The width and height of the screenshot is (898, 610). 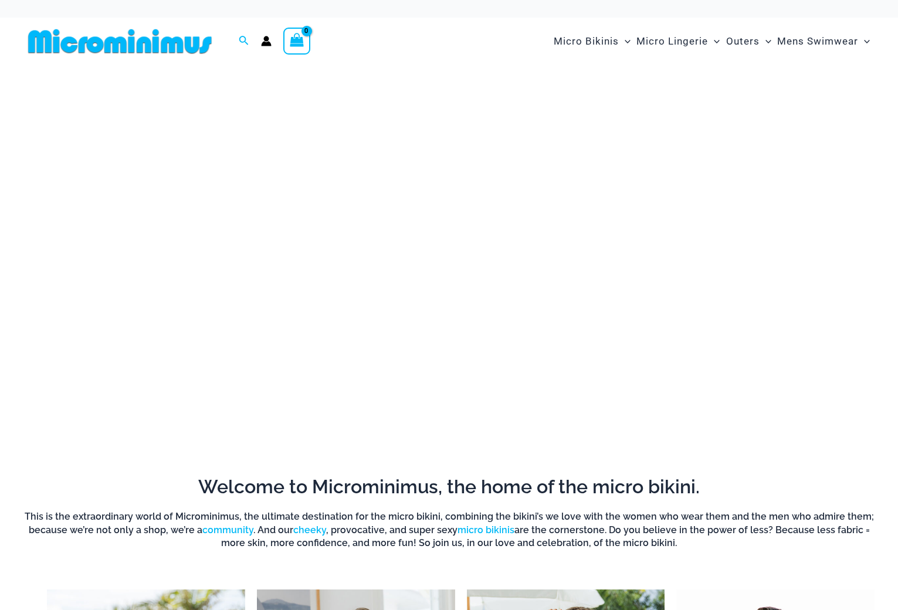 I want to click on a: cheeky, so click(x=310, y=530).